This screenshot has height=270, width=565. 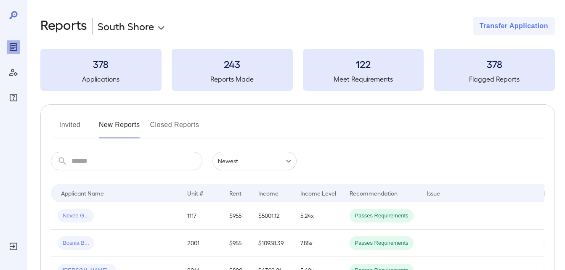 I want to click on td: 1117, so click(x=201, y=216).